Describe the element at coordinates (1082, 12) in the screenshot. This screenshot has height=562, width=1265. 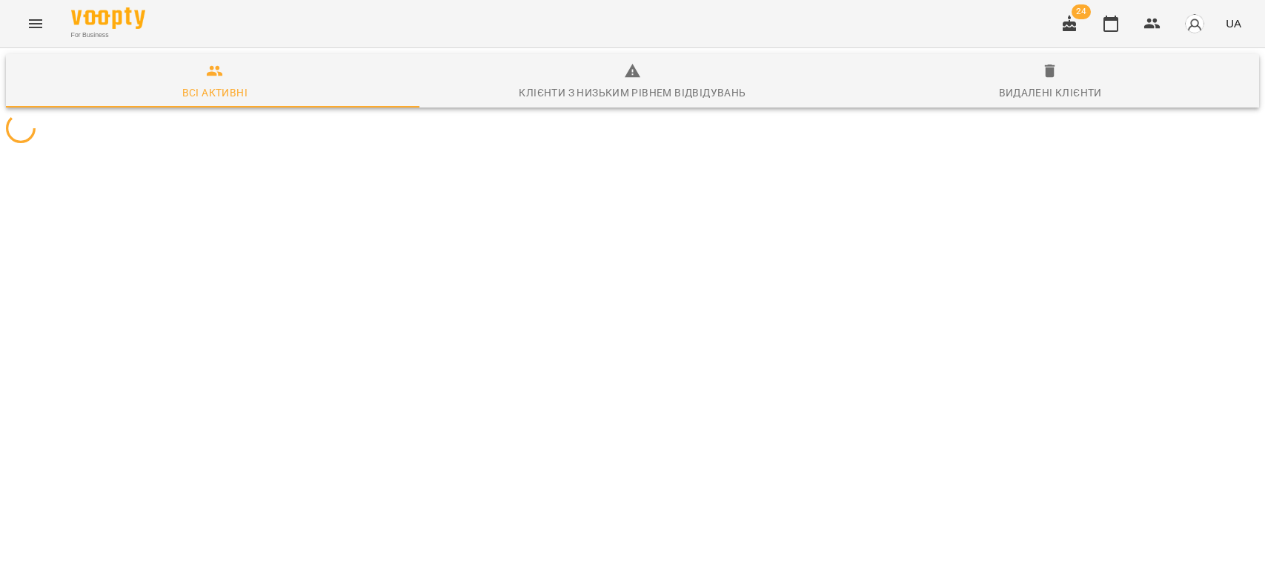
I see `span: 24` at that location.